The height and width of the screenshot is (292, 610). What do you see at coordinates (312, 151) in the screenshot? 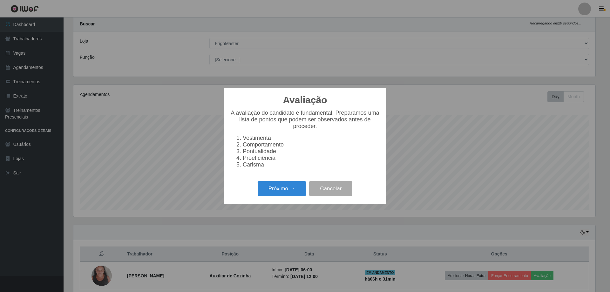
I see `li: Pontualidade` at bounding box center [312, 151].